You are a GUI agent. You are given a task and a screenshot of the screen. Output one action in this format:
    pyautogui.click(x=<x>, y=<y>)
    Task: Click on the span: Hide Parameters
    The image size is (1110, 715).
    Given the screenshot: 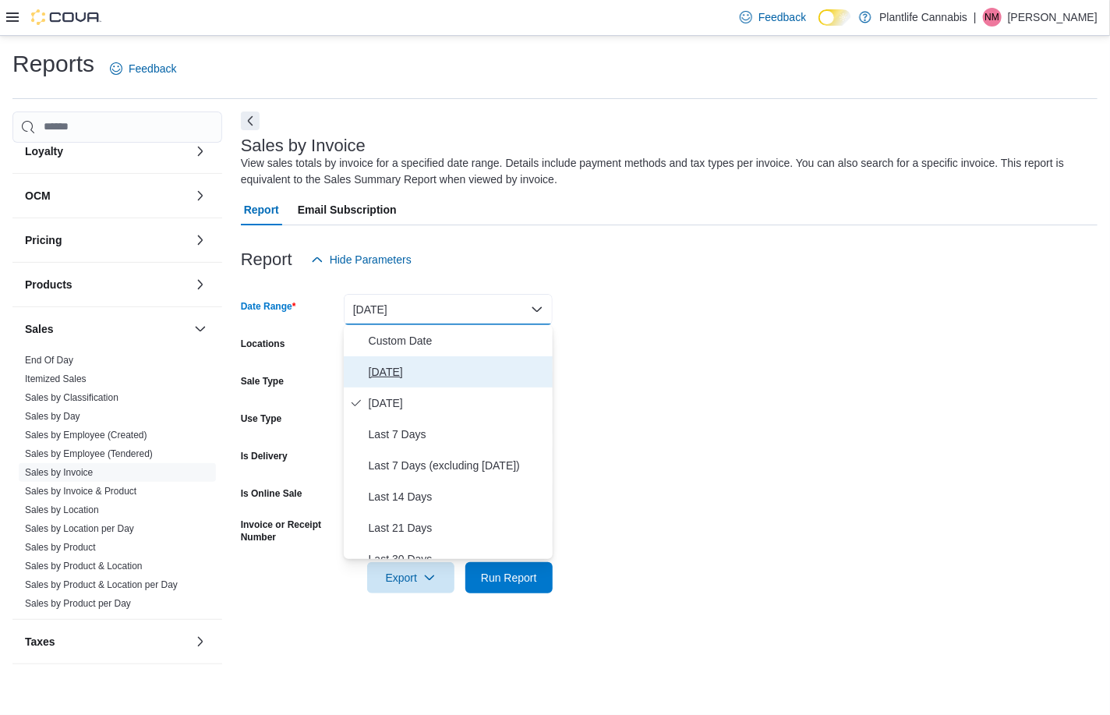 What is the action you would take?
    pyautogui.click(x=370, y=260)
    